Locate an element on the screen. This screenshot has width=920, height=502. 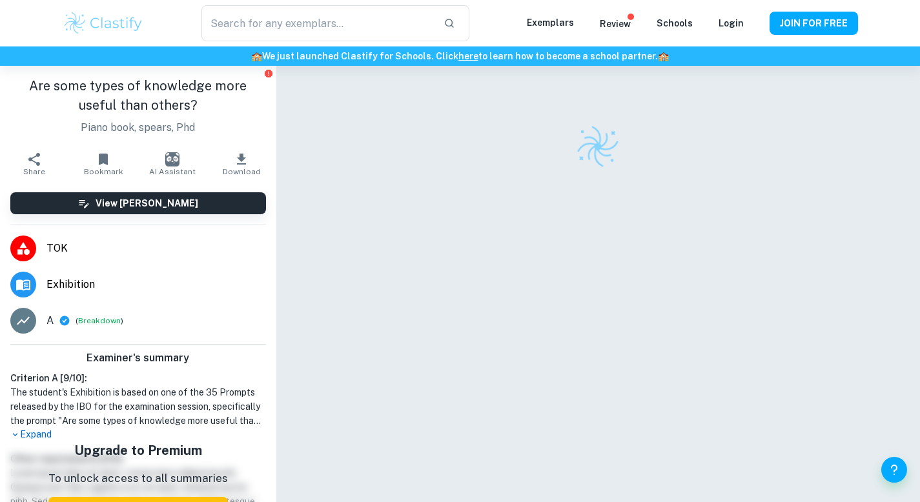
span: TOK is located at coordinates (156, 249).